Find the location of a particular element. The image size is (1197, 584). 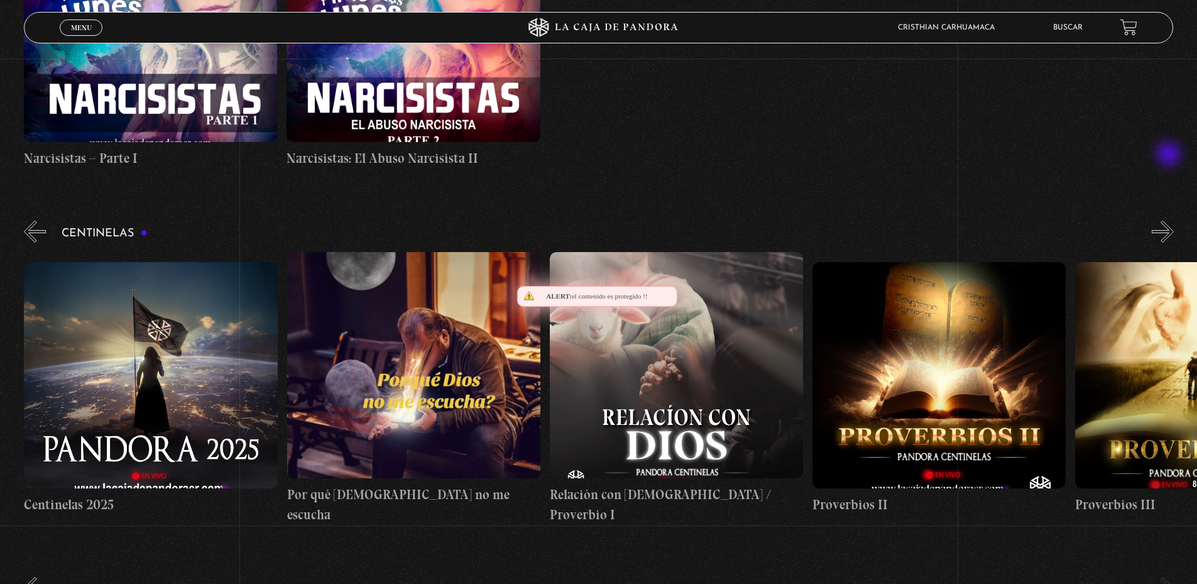

button: Next is located at coordinates (1162, 231).